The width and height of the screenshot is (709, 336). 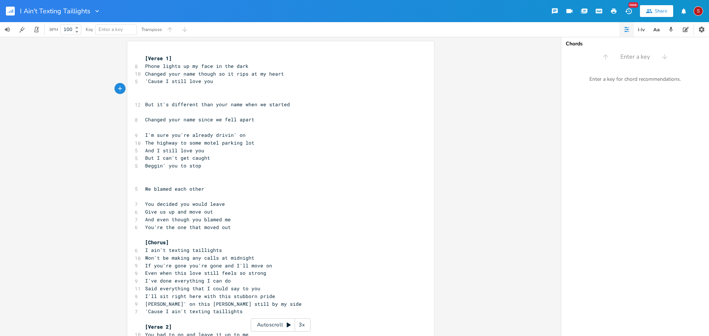 I want to click on span: 'Cause I still love you, so click(x=179, y=81).